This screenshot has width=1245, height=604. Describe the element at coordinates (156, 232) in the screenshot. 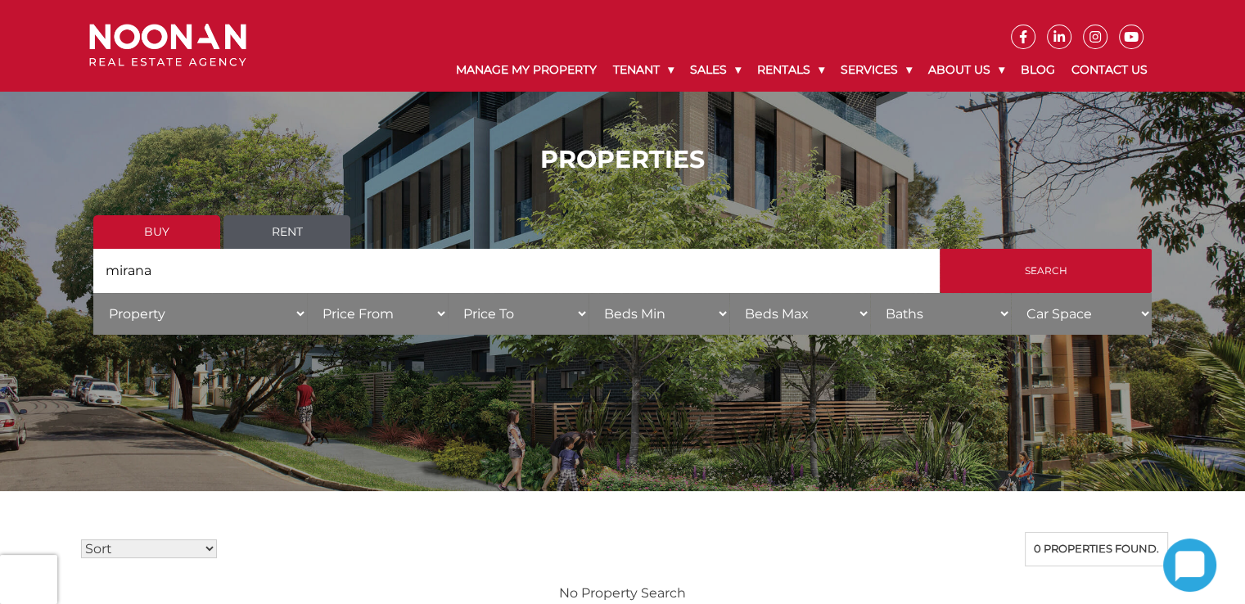

I see `a: Buy` at that location.